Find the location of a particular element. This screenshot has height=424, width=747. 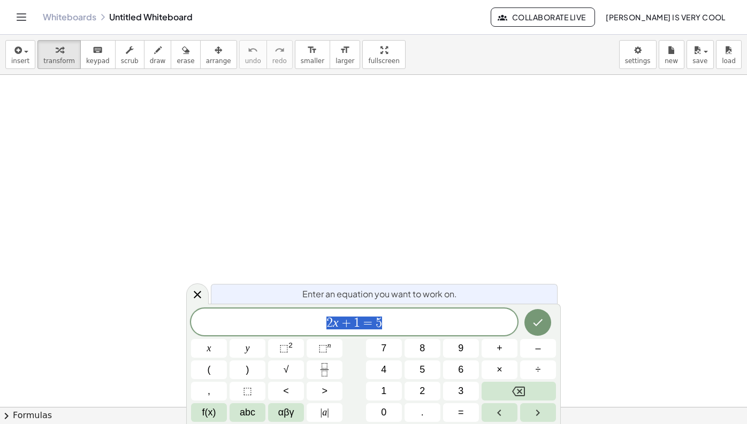

button: 8 is located at coordinates (422, 348).